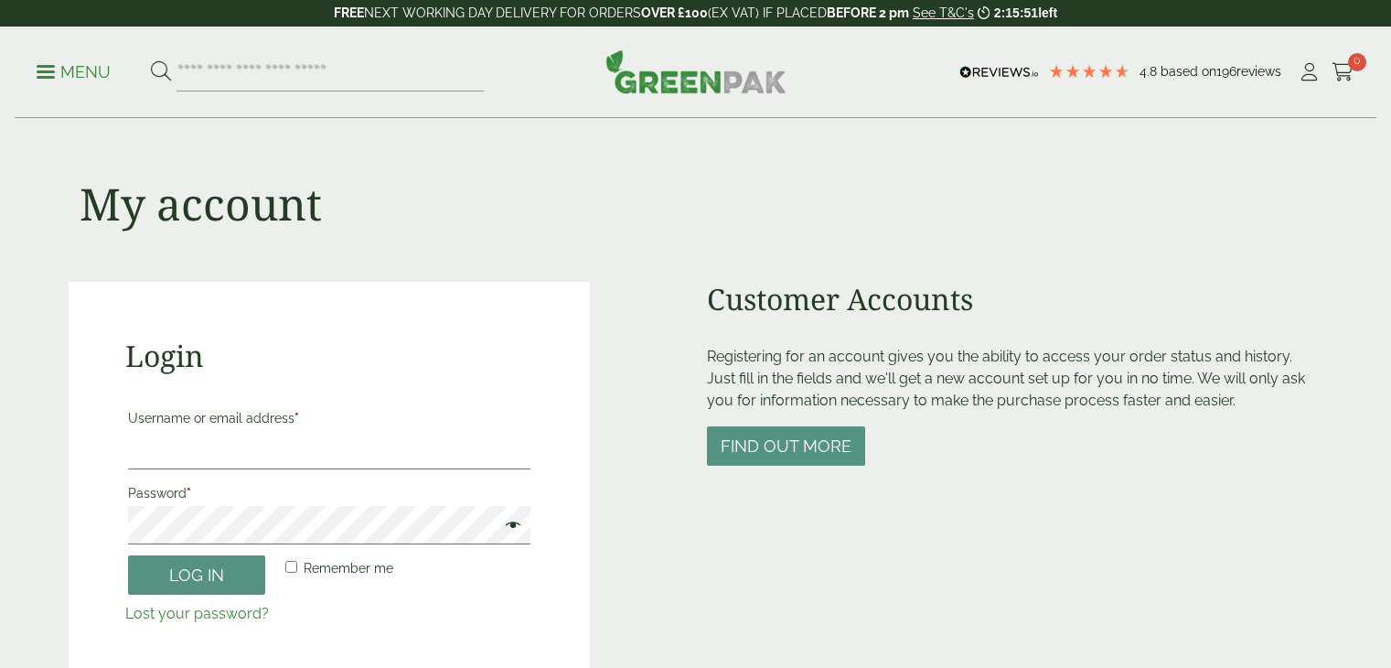 Image resolution: width=1391 pixels, height=668 pixels. I want to click on i: Cart, so click(1343, 72).